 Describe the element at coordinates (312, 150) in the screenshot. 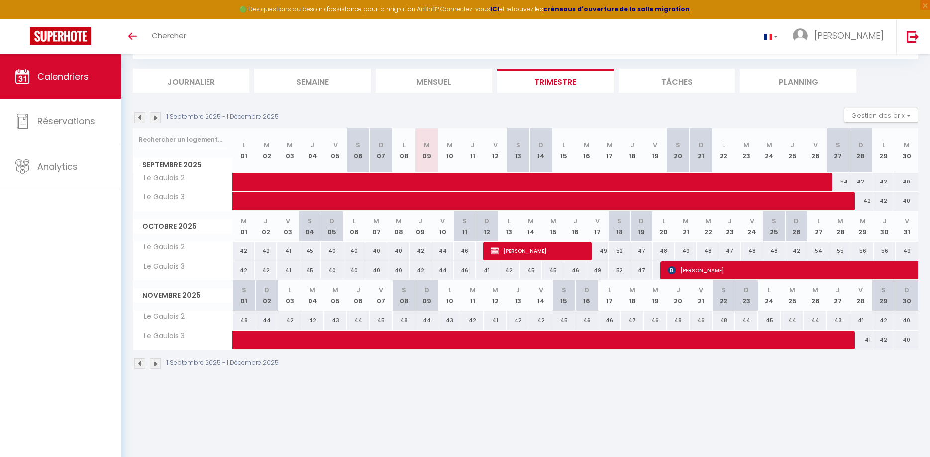

I see `th: 04` at that location.